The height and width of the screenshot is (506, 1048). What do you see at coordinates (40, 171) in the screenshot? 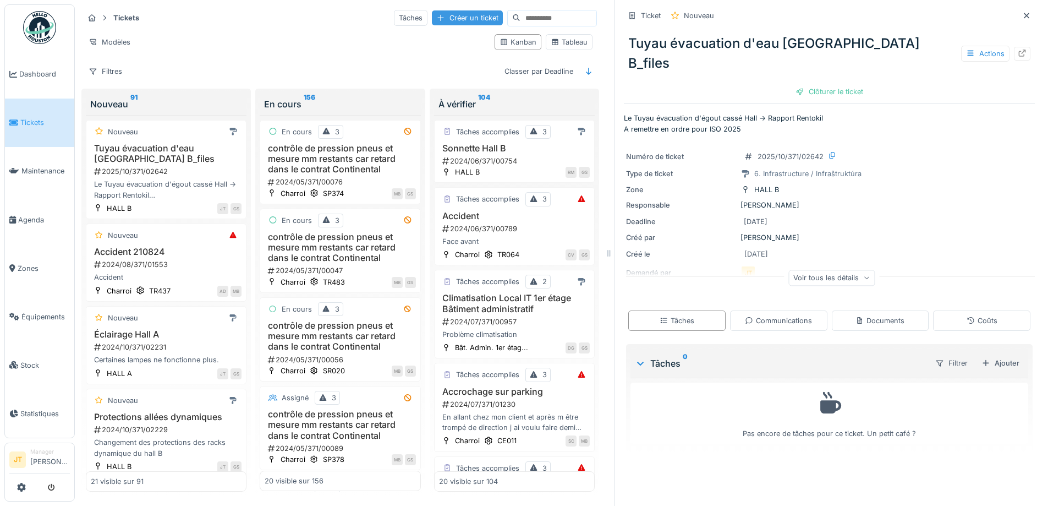
I see `a: Maintenance` at bounding box center [40, 171].